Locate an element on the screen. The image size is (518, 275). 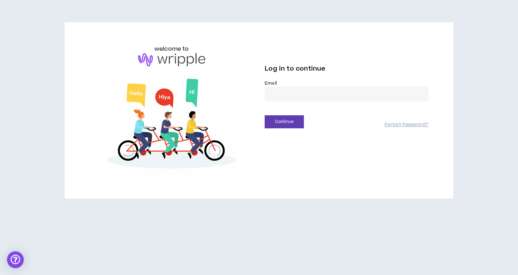
a: Forgot Password? is located at coordinates (406, 125).